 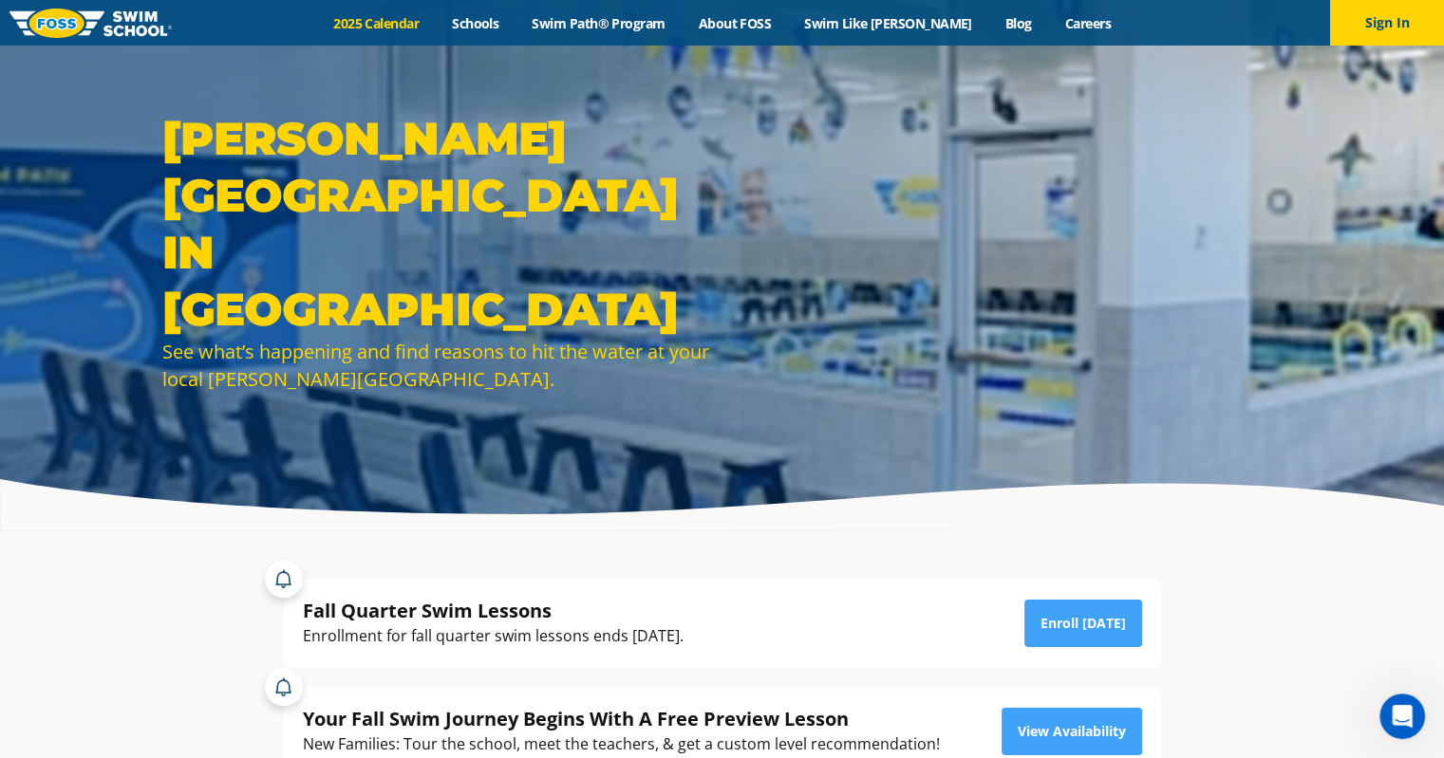 I want to click on a: View Availability, so click(x=1072, y=732).